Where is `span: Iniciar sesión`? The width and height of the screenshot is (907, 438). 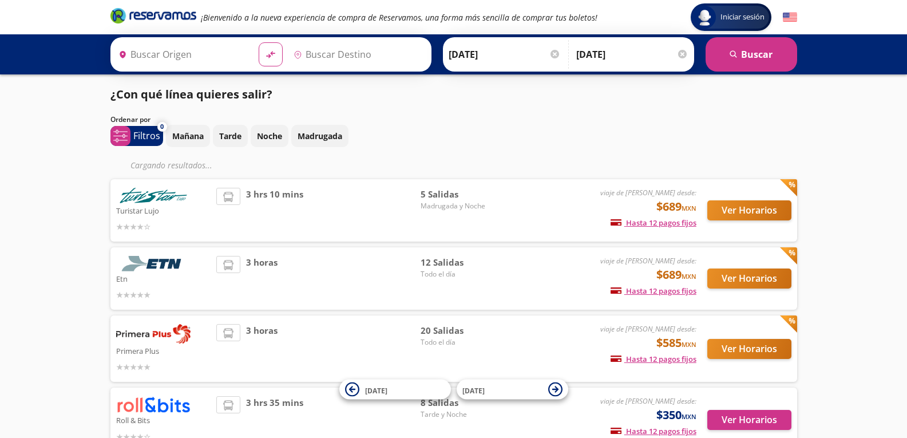 span: Iniciar sesión is located at coordinates (742, 17).